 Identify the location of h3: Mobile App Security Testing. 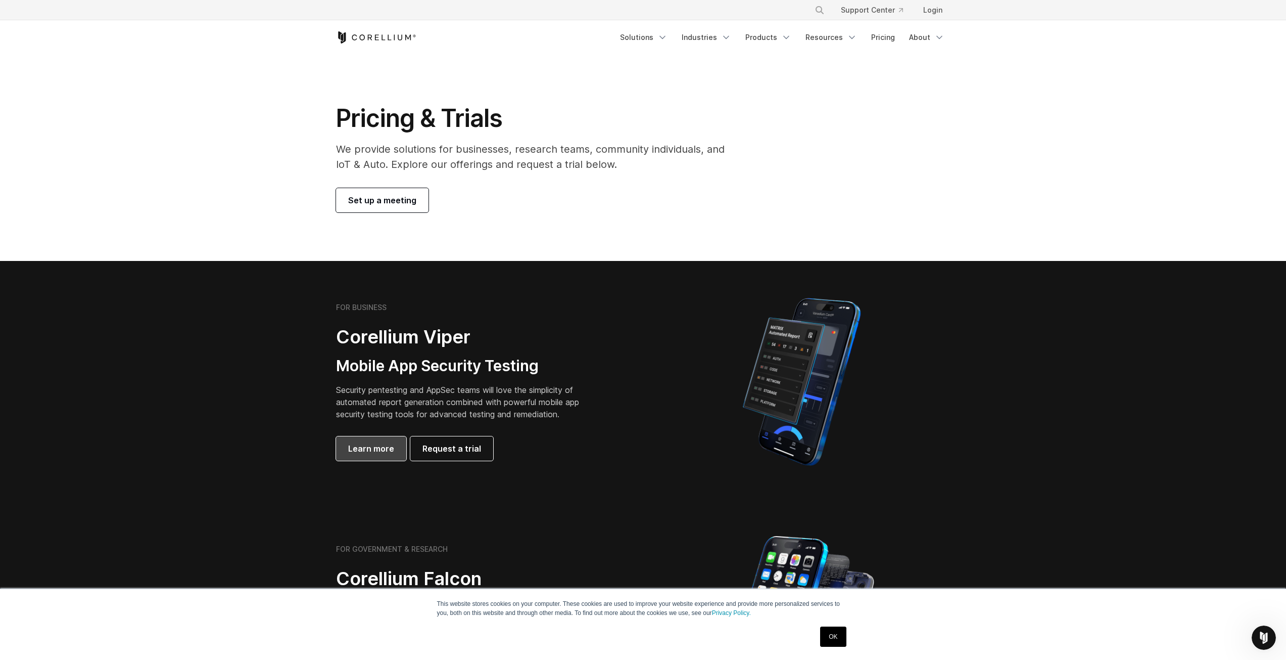
(465, 366).